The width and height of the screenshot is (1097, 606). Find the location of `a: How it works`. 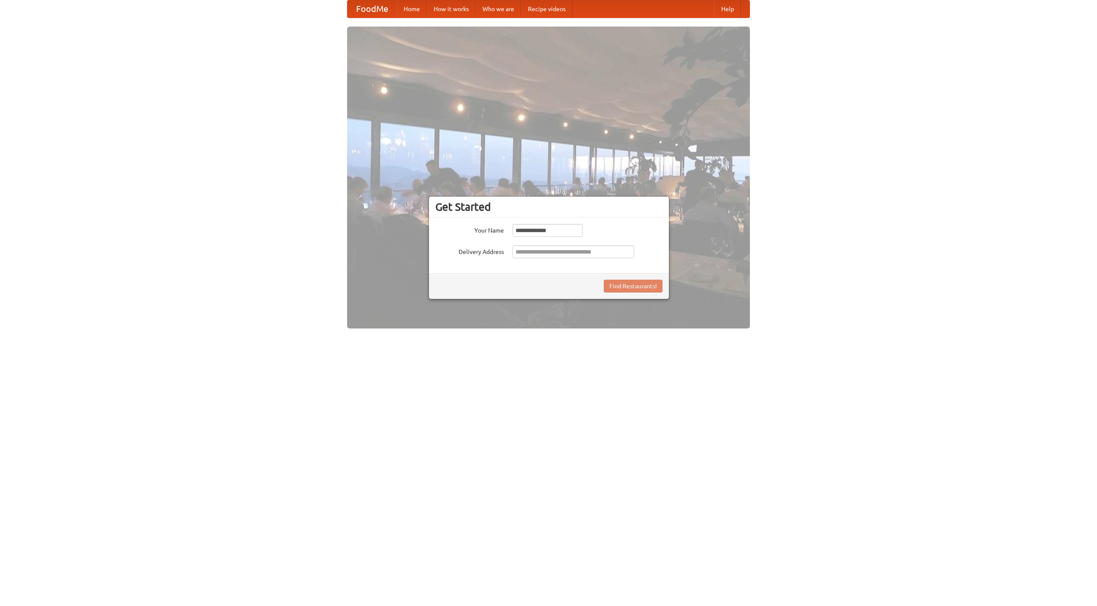

a: How it works is located at coordinates (451, 9).